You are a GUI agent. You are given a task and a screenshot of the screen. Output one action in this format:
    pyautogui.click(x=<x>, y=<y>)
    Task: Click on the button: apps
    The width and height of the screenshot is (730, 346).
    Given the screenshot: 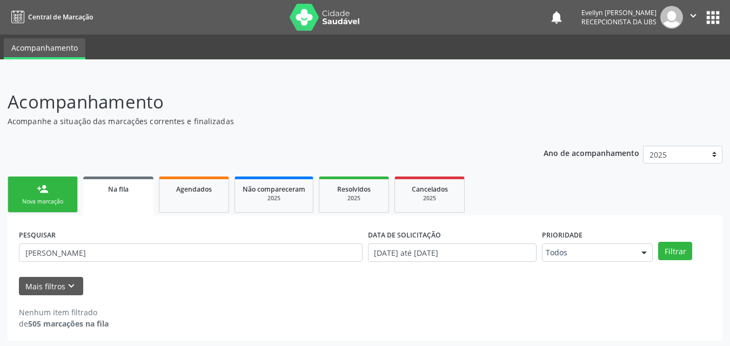 What is the action you would take?
    pyautogui.click(x=712, y=17)
    